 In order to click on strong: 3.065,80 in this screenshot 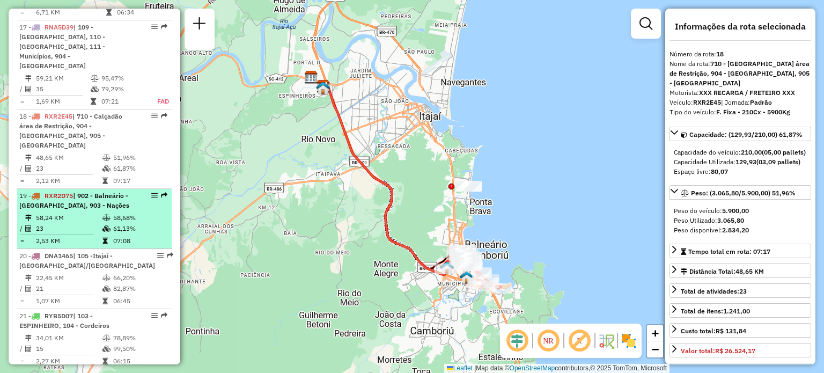, I will do `click(731, 220)`.